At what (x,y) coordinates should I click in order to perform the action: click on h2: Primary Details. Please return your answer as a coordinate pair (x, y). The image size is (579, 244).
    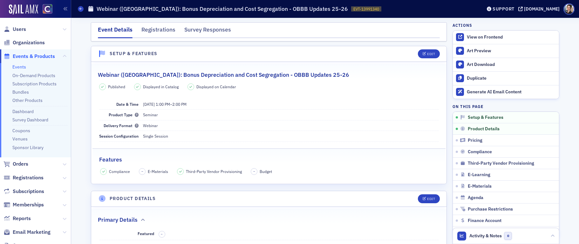
    Looking at the image, I should click on (118, 219).